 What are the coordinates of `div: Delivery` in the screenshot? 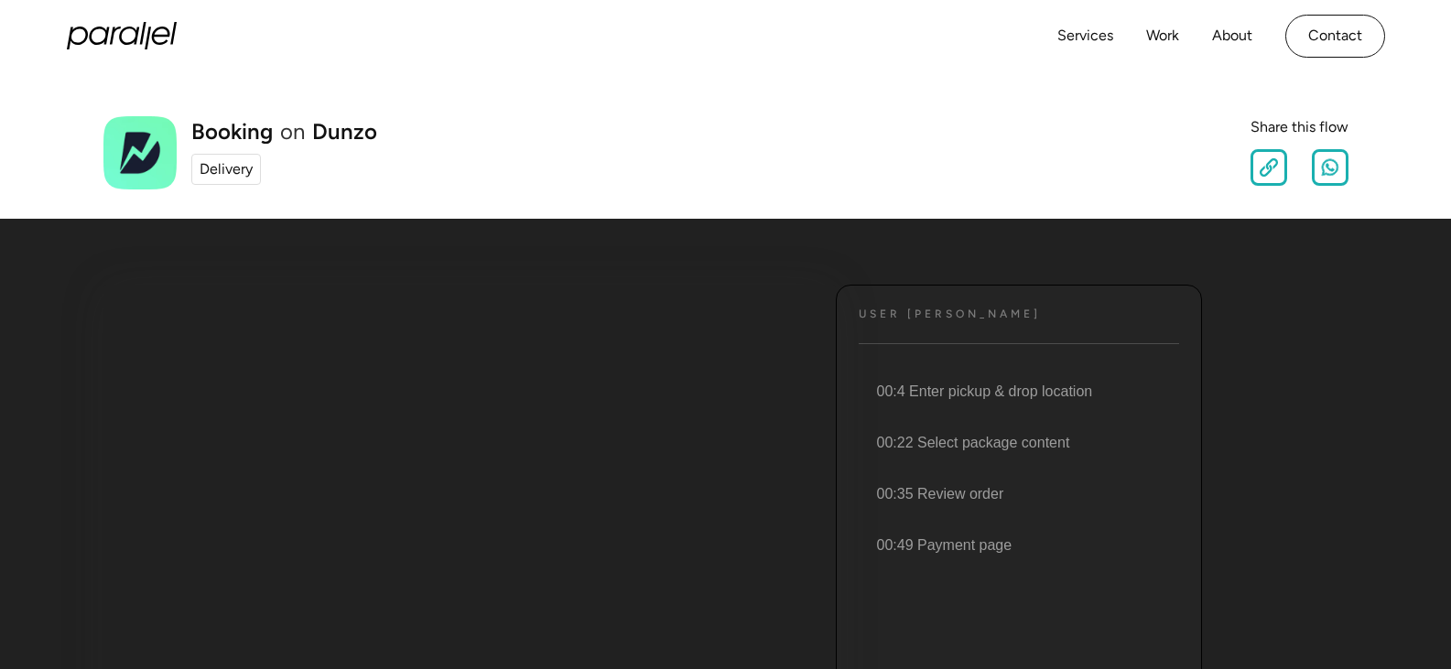 It's located at (226, 169).